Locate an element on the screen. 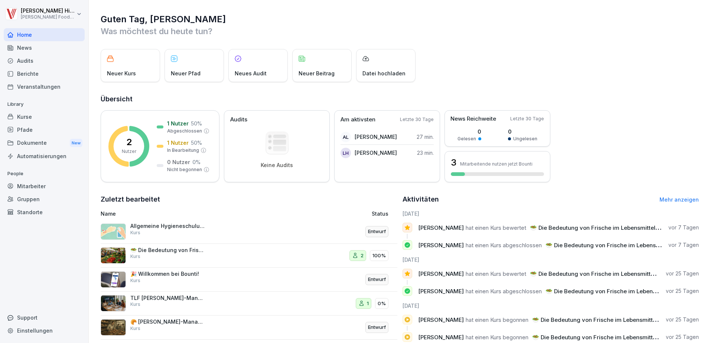 The width and height of the screenshot is (710, 343). p: 1 is located at coordinates (368, 304).